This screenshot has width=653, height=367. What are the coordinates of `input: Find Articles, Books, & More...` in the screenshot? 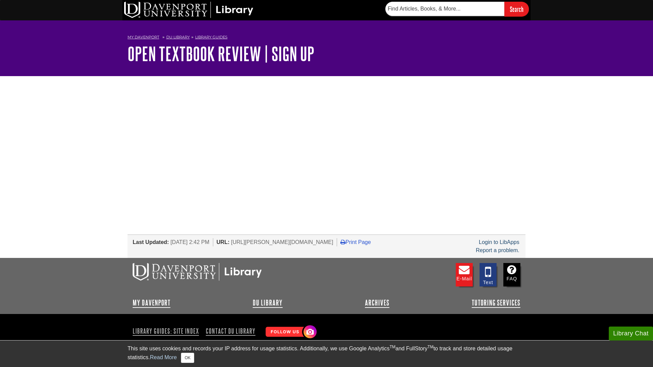 It's located at (445, 9).